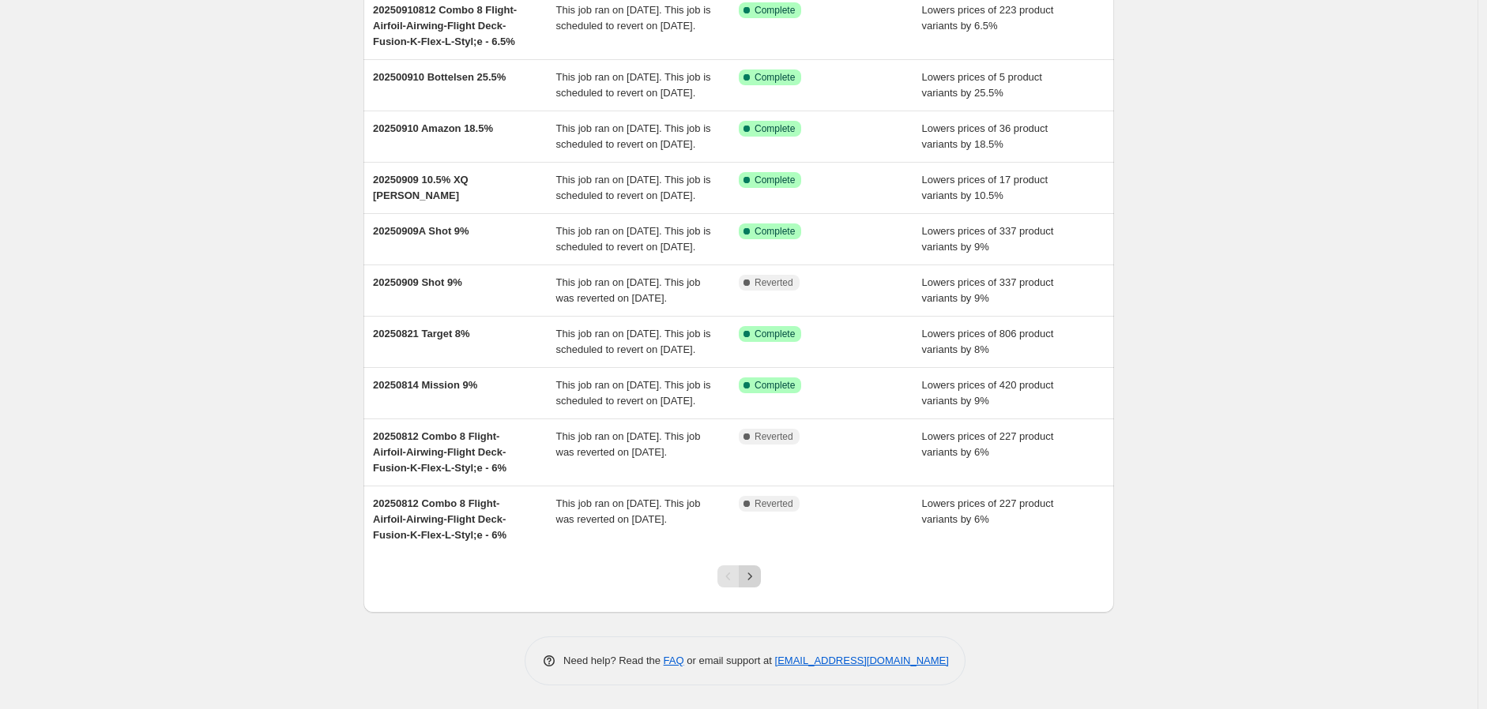 This screenshot has width=1487, height=709. What do you see at coordinates (613, 660) in the screenshot?
I see `span: Need help? Read the` at bounding box center [613, 660].